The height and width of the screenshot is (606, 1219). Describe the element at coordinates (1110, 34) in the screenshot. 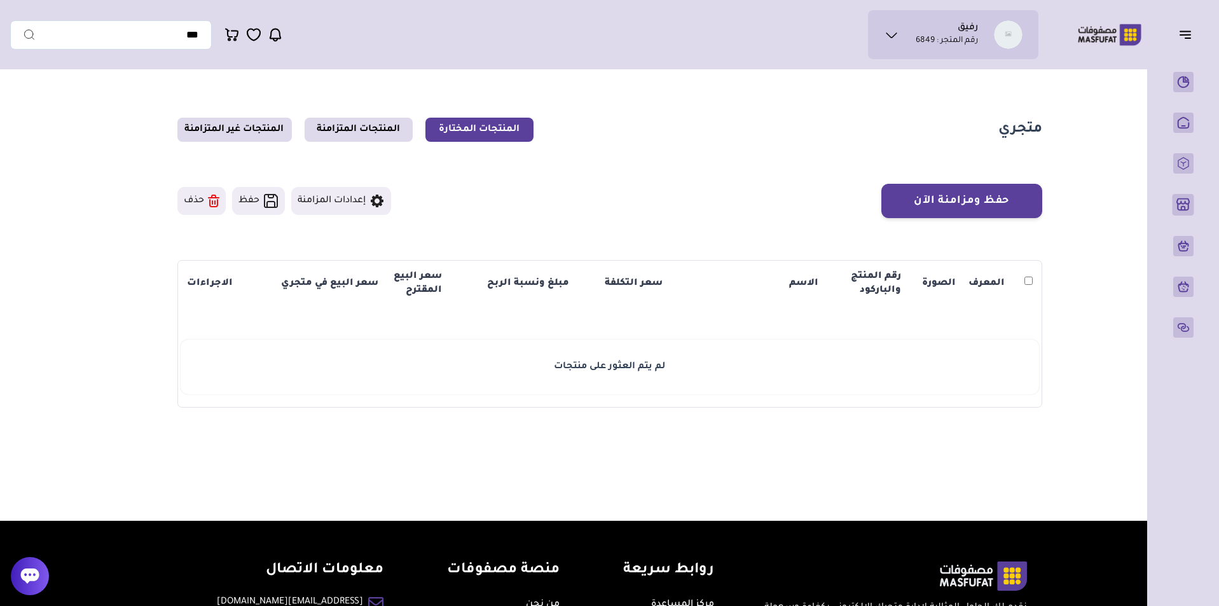

I see `img: Logo` at that location.